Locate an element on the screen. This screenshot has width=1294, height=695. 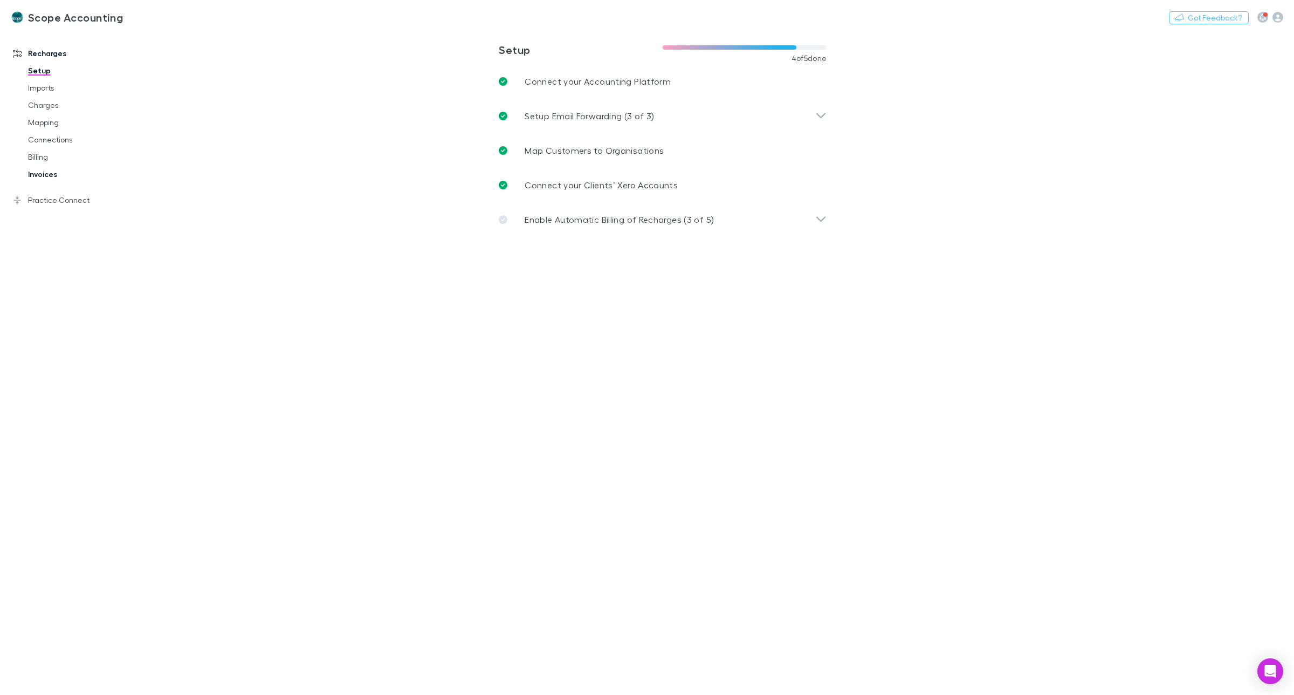
p: Enable Automatic Billing of Recharges (3 of 5) is located at coordinates (619, 219).